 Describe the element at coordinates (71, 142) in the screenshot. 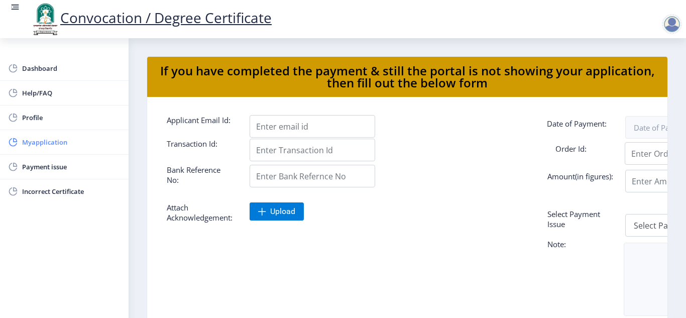

I see `span: Myapplication` at that location.